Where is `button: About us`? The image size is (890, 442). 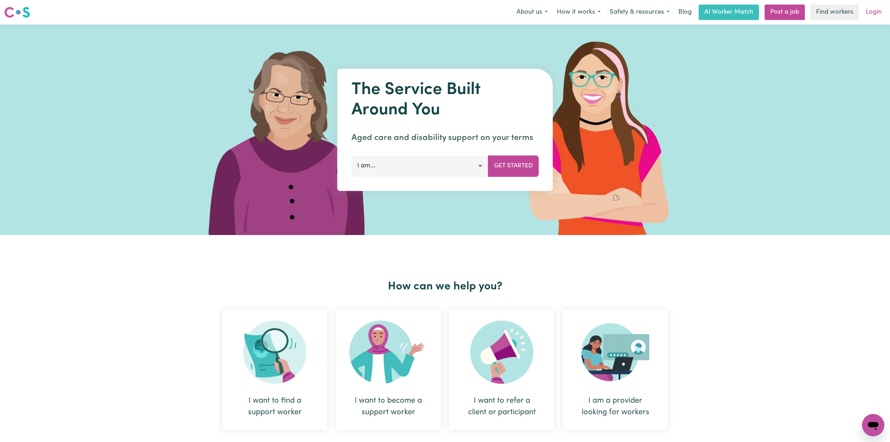
button: About us is located at coordinates (532, 12).